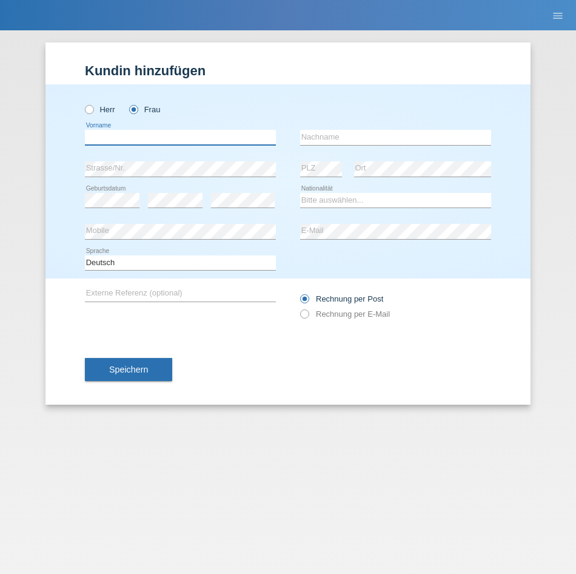  I want to click on label: Herr, so click(100, 109).